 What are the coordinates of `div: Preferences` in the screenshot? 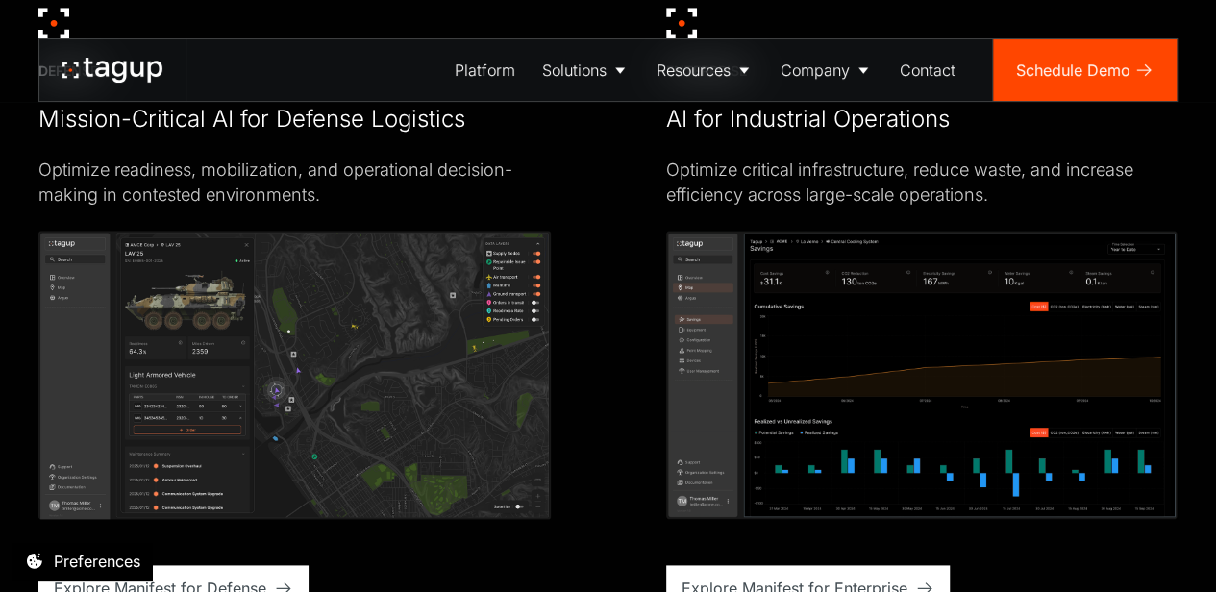 It's located at (97, 561).